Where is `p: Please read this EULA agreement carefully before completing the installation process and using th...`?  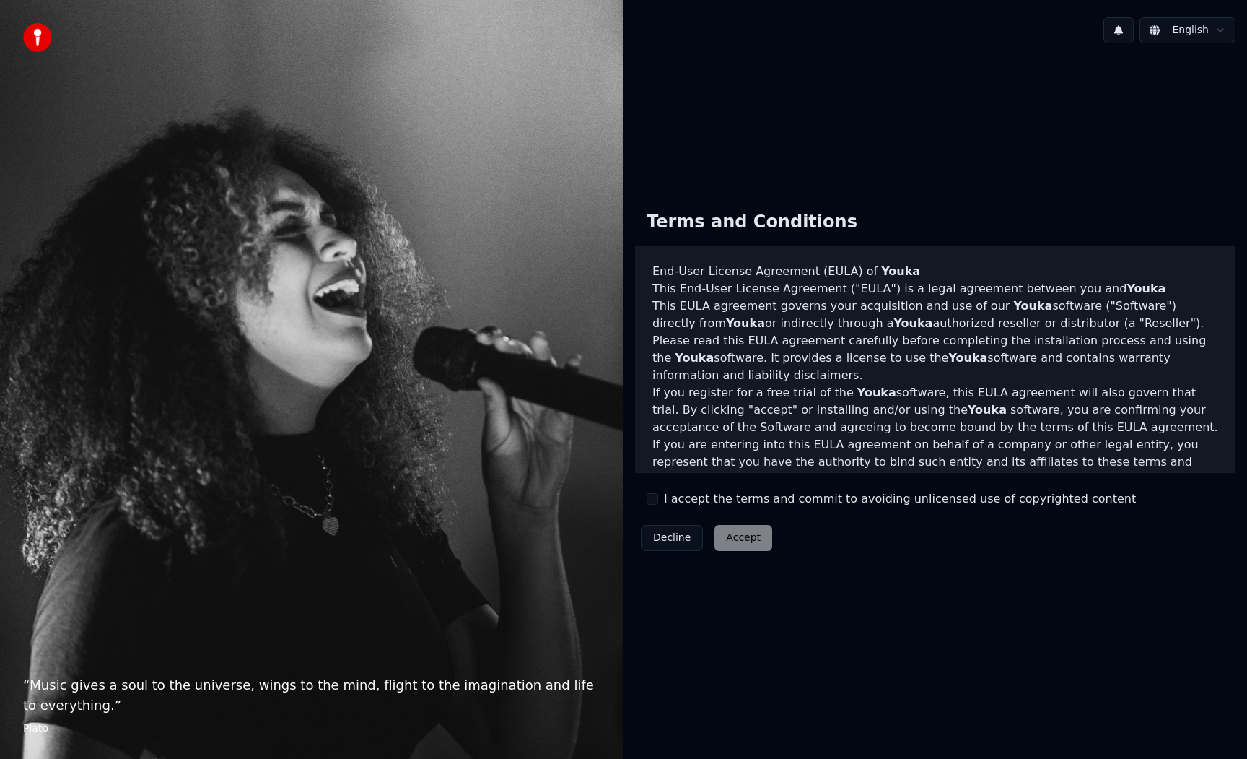 p: Please read this EULA agreement carefully before completing the installation process and using th... is located at coordinates (936, 358).